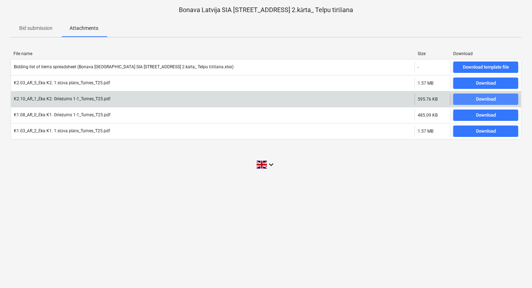 The image size is (532, 288). Describe the element at coordinates (428, 115) in the screenshot. I see `div: 485.09 KB` at that location.